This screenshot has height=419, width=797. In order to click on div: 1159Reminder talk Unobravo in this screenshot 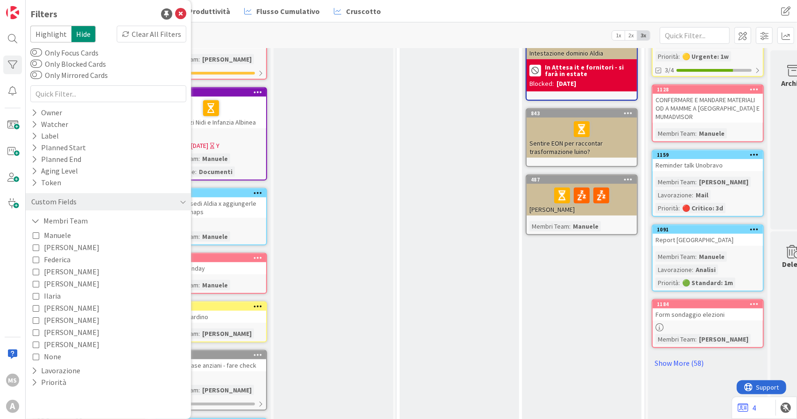, I will do `click(708, 161)`.